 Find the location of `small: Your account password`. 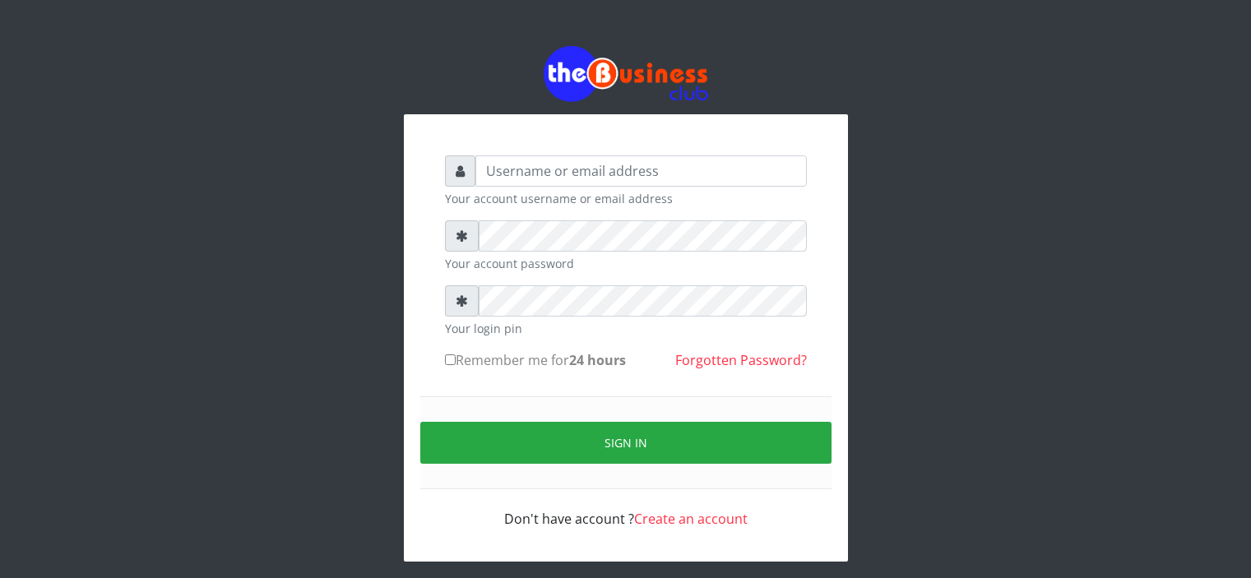

small: Your account password is located at coordinates (626, 263).